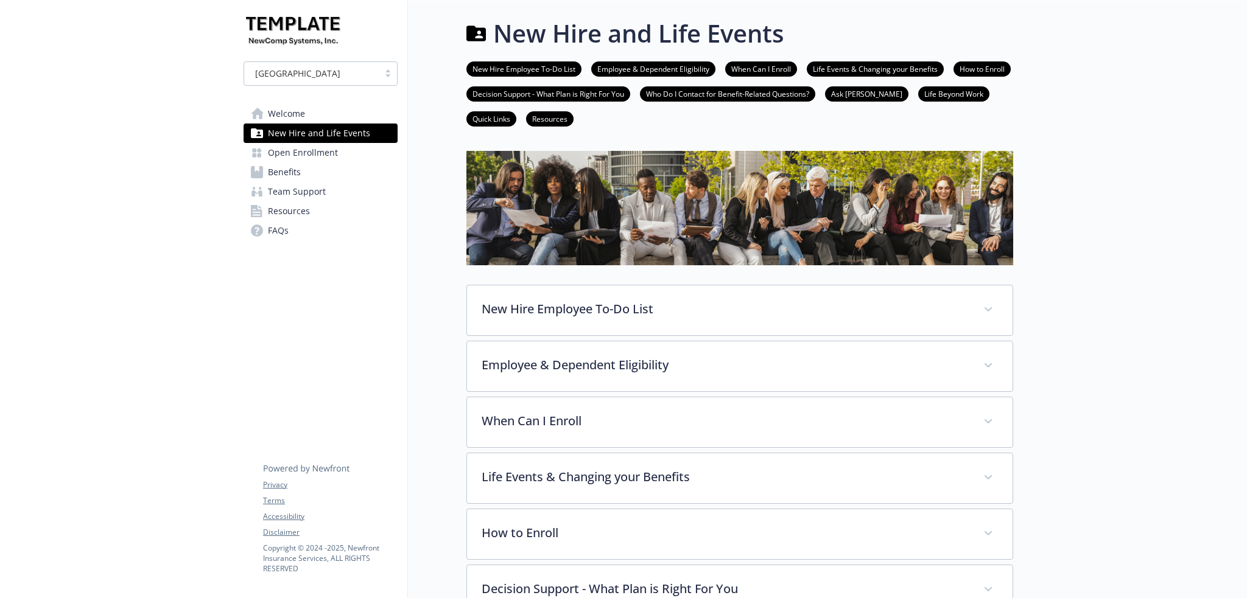 The width and height of the screenshot is (1247, 598). I want to click on a: Decision Support - What Plan is Right For You, so click(548, 93).